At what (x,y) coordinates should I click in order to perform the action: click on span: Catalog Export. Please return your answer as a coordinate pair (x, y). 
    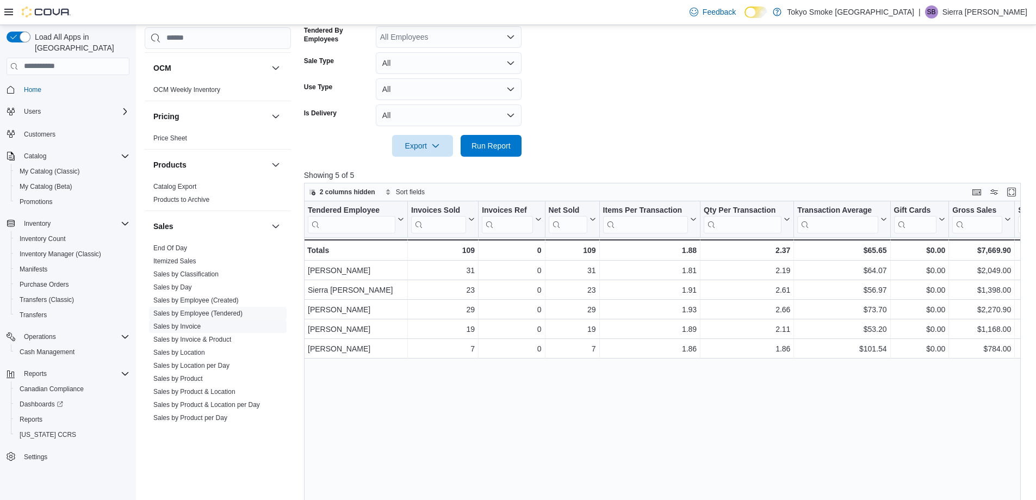
    Looking at the image, I should click on (175, 187).